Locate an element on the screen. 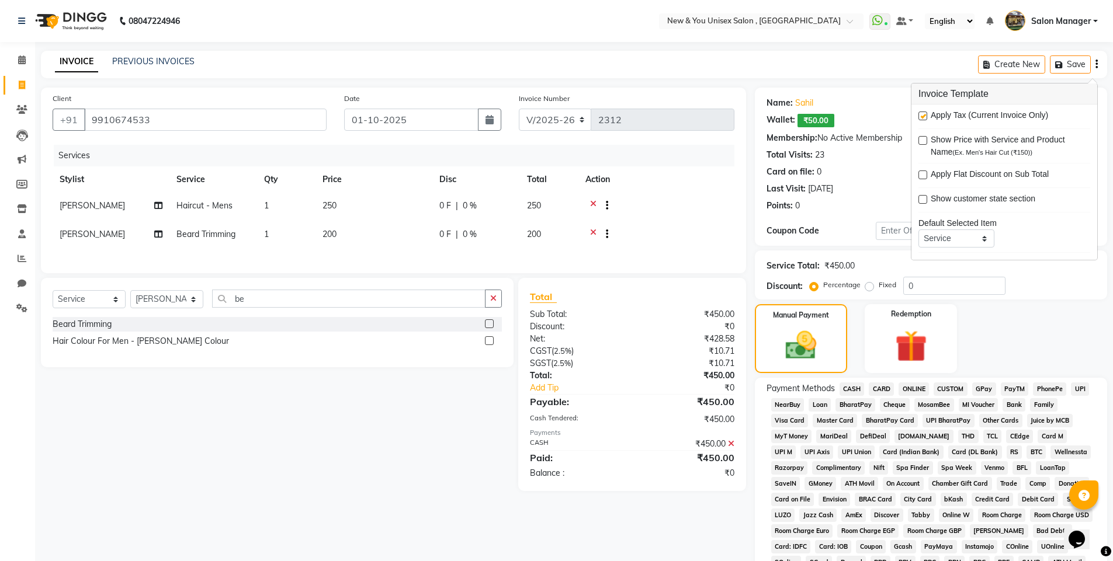 This screenshot has width=1113, height=561. div: Total: is located at coordinates (577, 376).